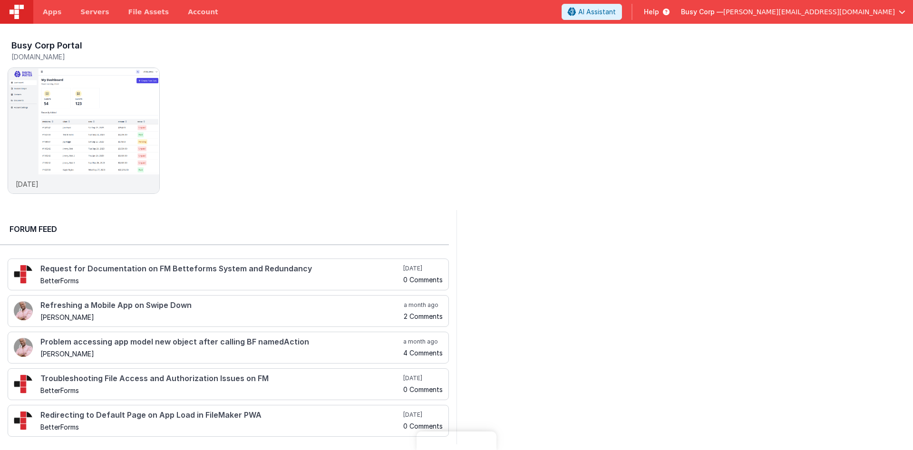 This screenshot has height=450, width=913. Describe the element at coordinates (95, 12) in the screenshot. I see `span: Servers` at that location.